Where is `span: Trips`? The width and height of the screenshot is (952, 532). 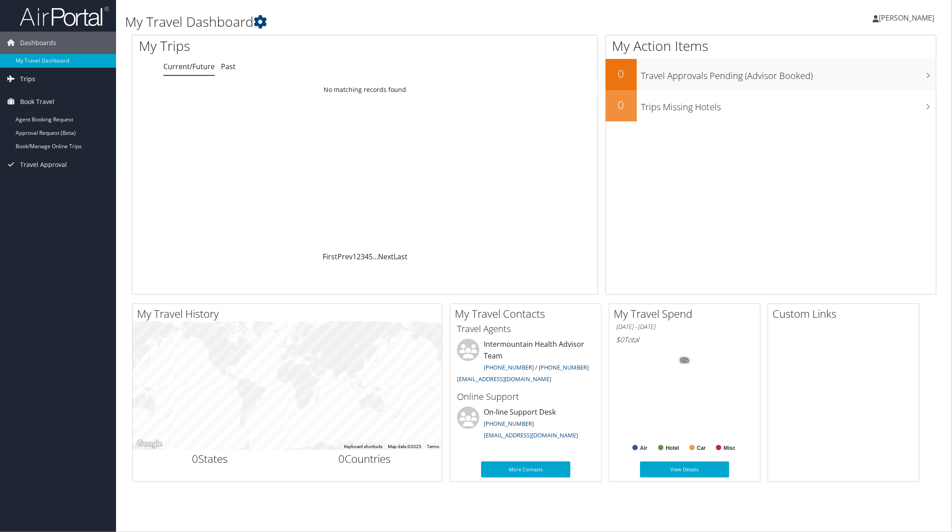
span: Trips is located at coordinates (28, 79).